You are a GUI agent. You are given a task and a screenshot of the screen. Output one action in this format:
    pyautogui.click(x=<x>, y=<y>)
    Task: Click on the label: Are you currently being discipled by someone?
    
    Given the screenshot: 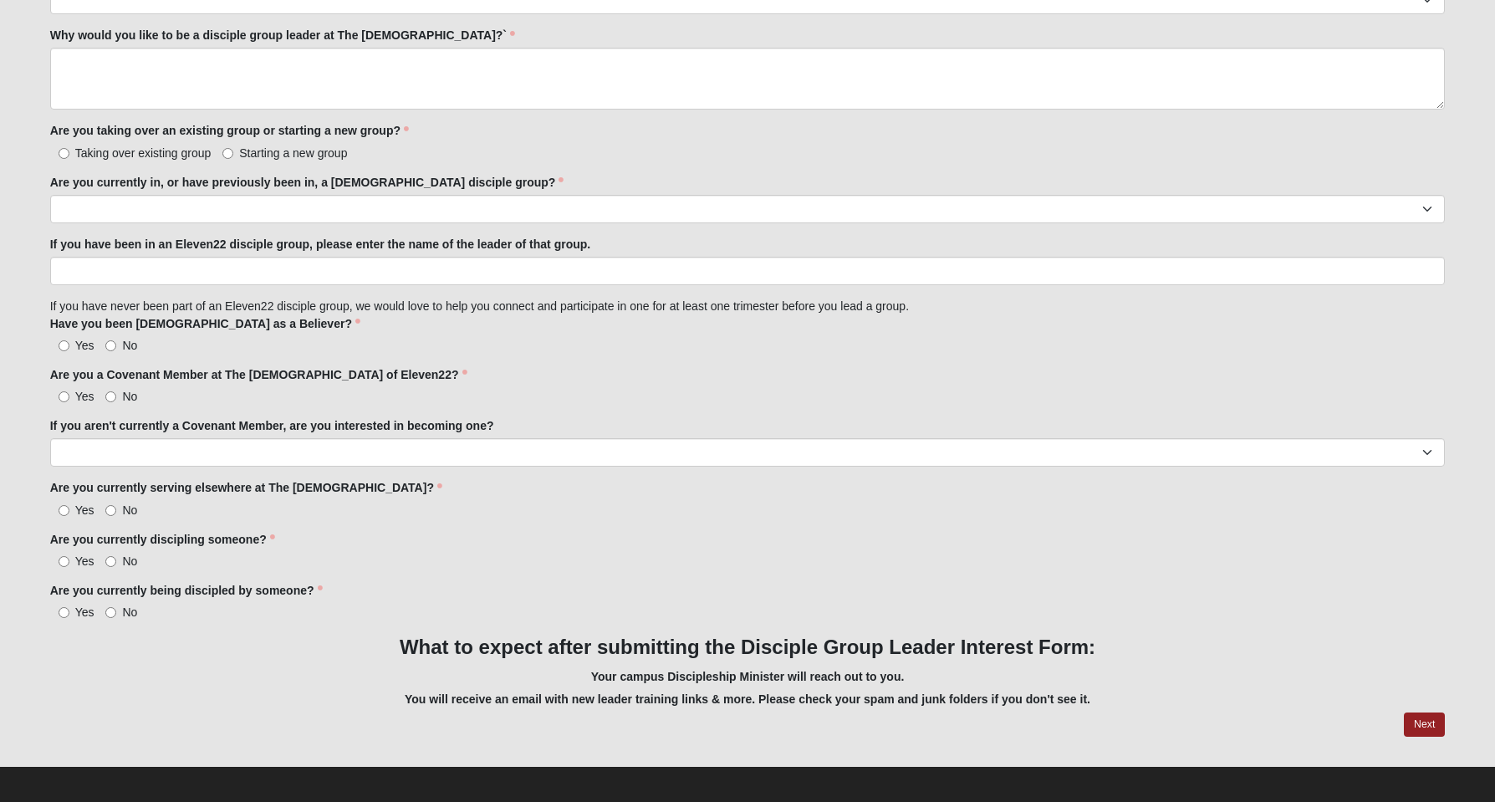 What is the action you would take?
    pyautogui.click(x=186, y=590)
    